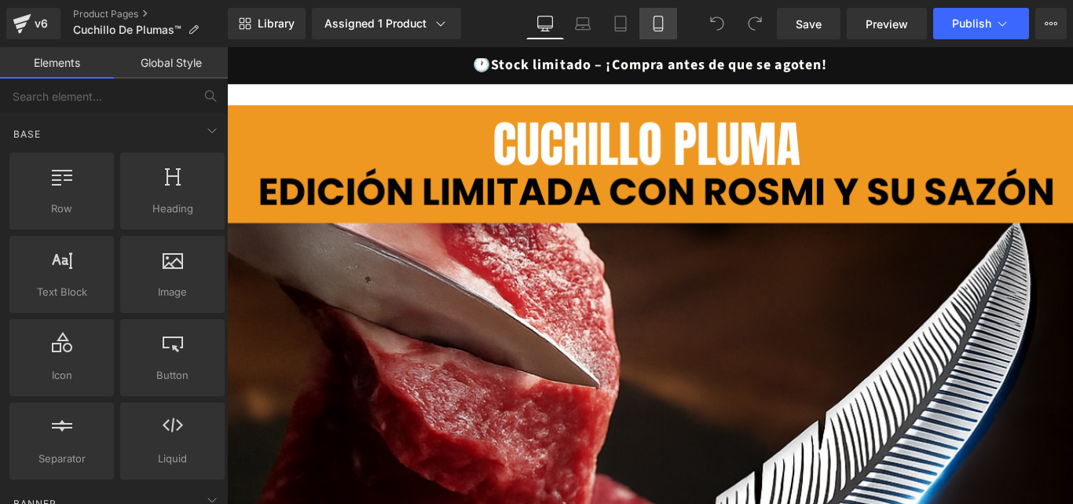  What do you see at coordinates (172, 208) in the screenshot?
I see `span: Heading` at bounding box center [172, 208].